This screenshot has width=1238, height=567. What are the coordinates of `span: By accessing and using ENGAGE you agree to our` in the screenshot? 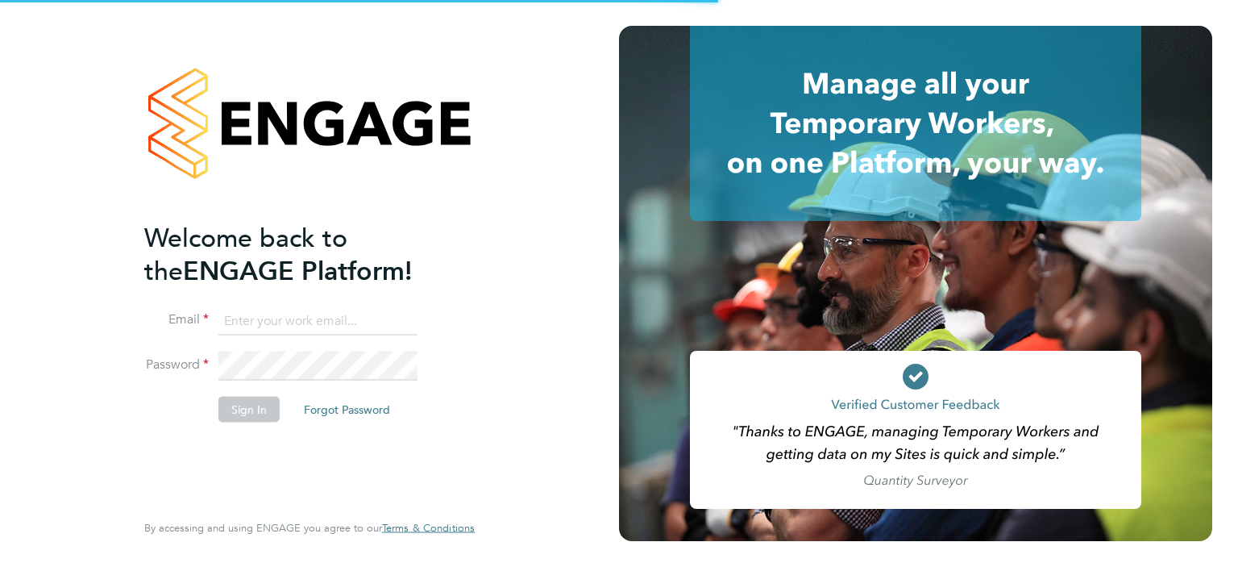 It's located at (310, 527).